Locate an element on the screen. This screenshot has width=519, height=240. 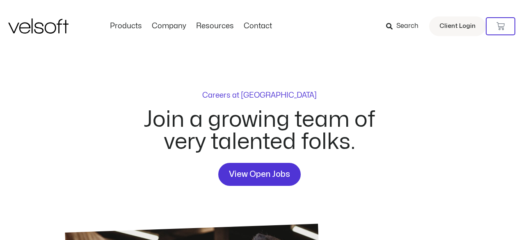
a: View Open Jobs is located at coordinates (259, 174).